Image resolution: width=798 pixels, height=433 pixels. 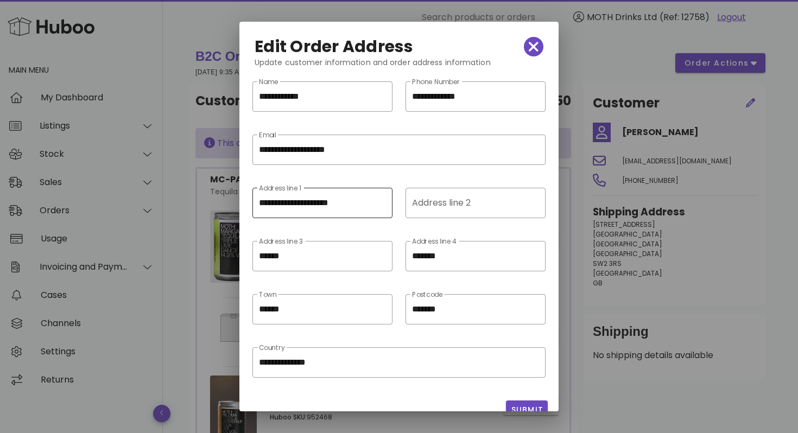 What do you see at coordinates (399, 67) in the screenshot?
I see `div: Update customer information and order address information` at bounding box center [399, 67].